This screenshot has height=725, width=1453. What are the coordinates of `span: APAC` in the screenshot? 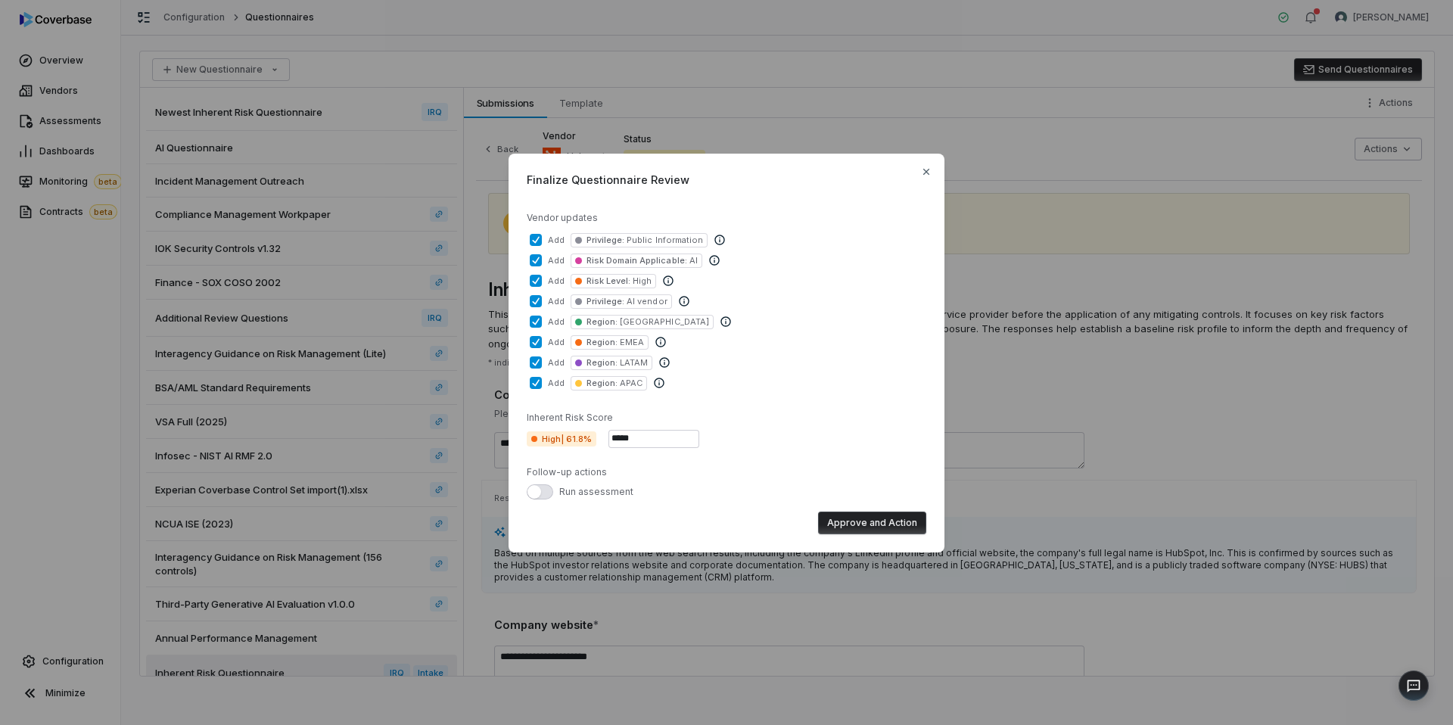 It's located at (630, 383).